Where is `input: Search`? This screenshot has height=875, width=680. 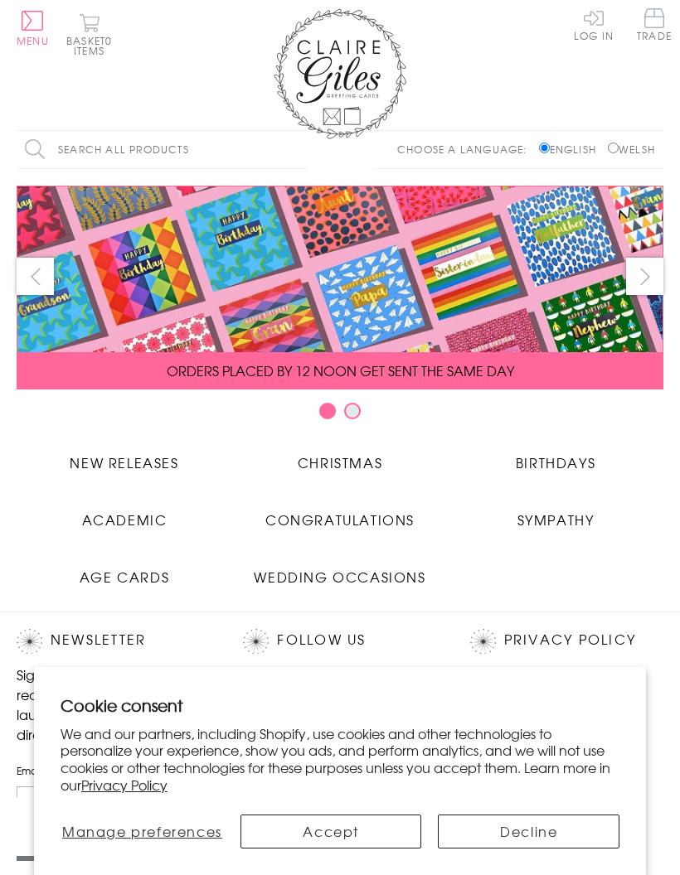 input: Search is located at coordinates (298, 149).